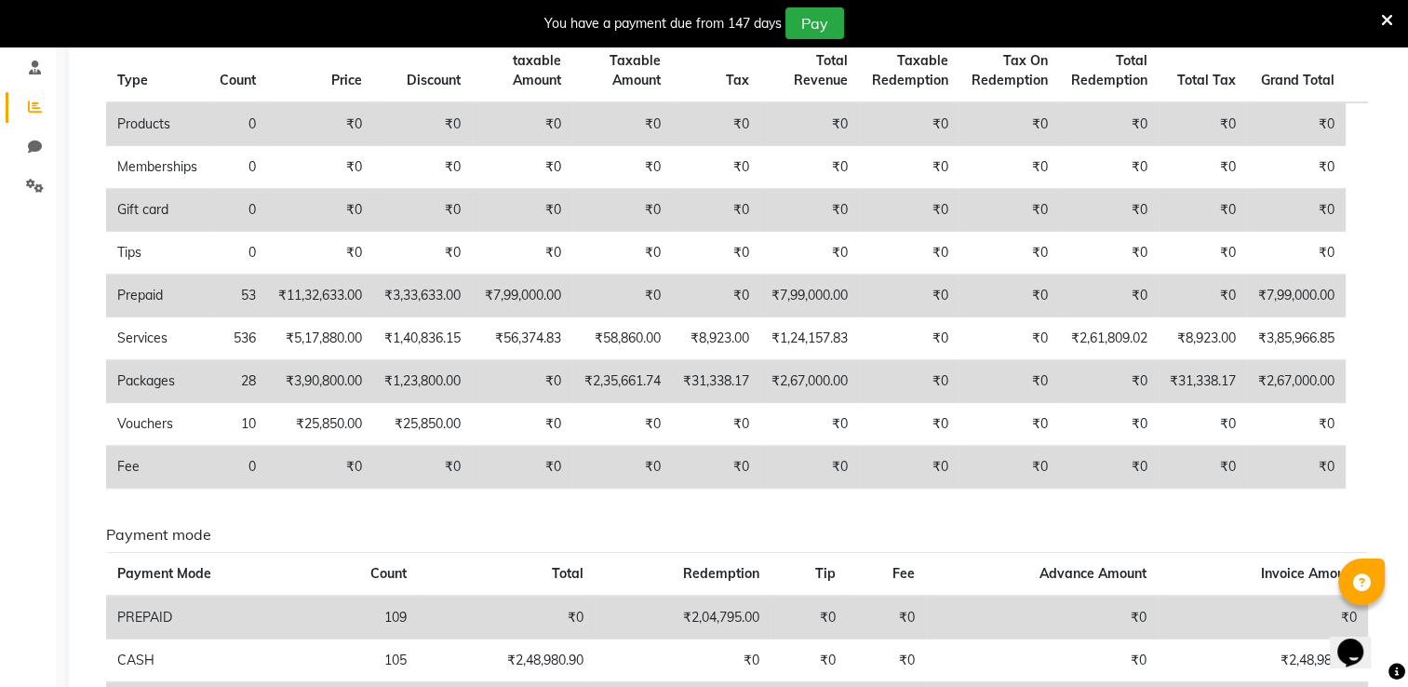  I want to click on td: ₹2,35,661.74, so click(622, 382).